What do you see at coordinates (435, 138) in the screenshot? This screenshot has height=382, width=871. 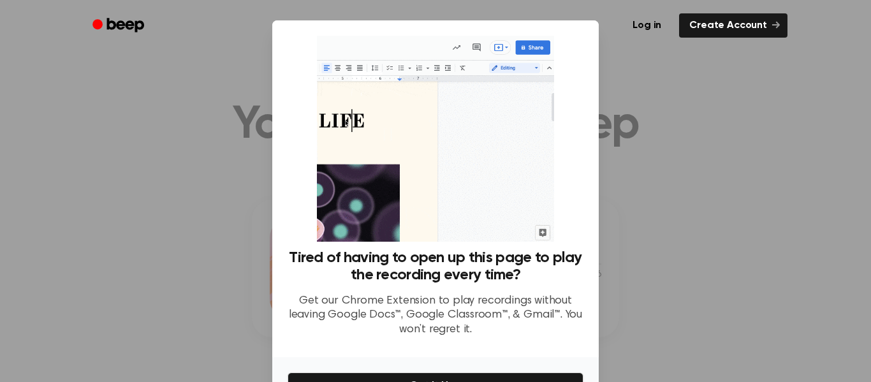 I see `img: Beep extension in action` at bounding box center [435, 138].